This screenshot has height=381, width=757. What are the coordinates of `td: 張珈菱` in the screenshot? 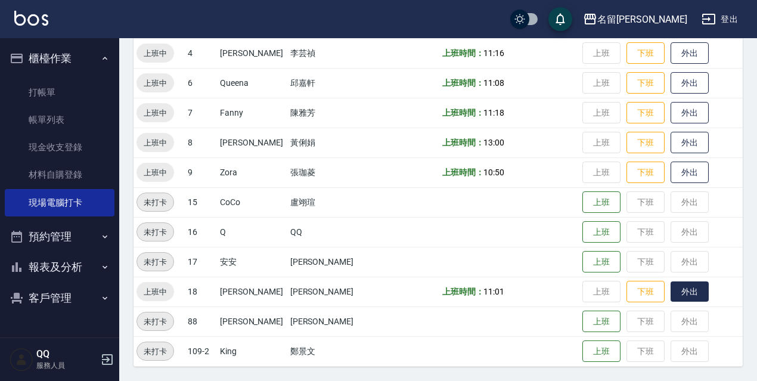 It's located at (328, 172).